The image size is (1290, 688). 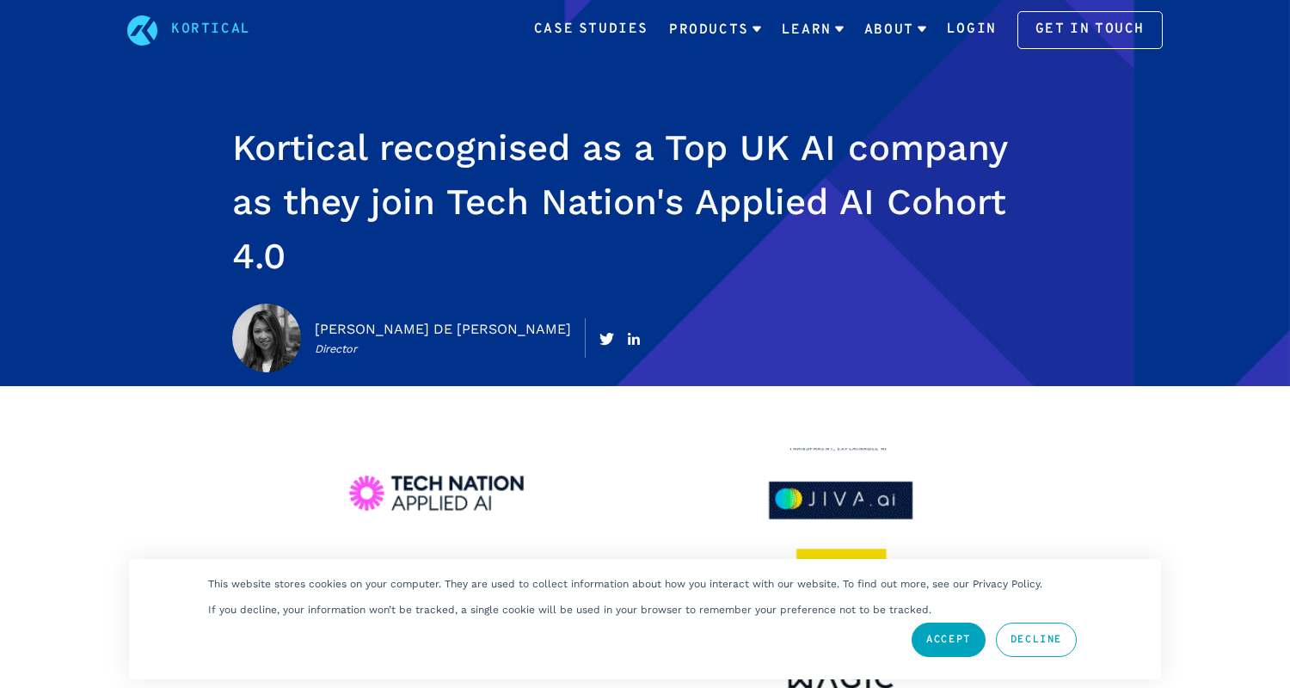 What do you see at coordinates (813, 30) in the screenshot?
I see `a: Learn` at bounding box center [813, 30].